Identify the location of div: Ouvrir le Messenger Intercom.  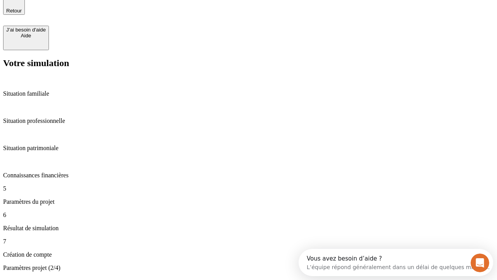
(108, 14).